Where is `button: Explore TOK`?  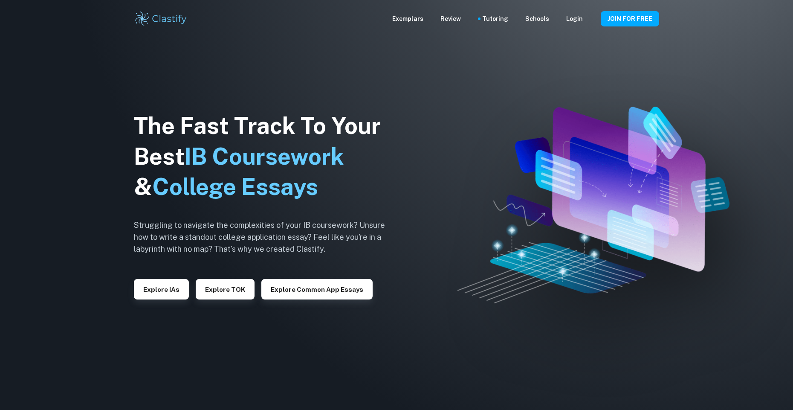 button: Explore TOK is located at coordinates (225, 289).